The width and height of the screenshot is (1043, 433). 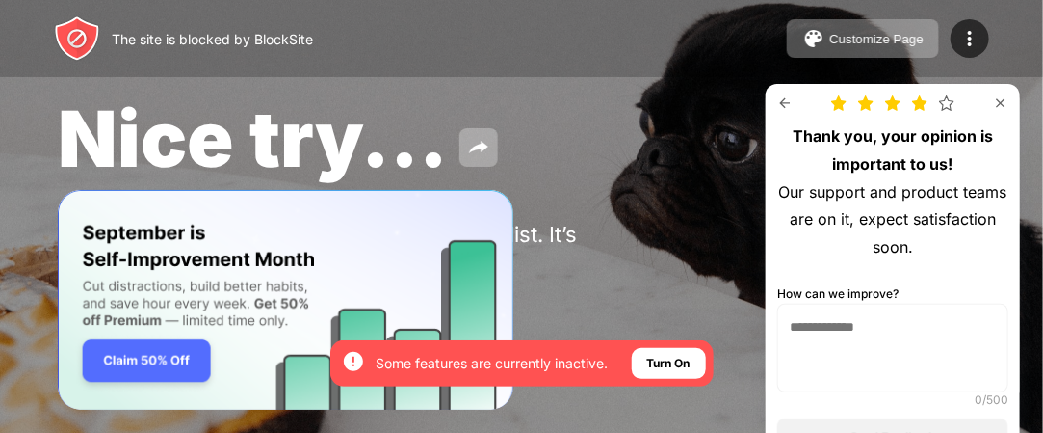 What do you see at coordinates (479, 147) in the screenshot?
I see `img: share.svg` at bounding box center [479, 147].